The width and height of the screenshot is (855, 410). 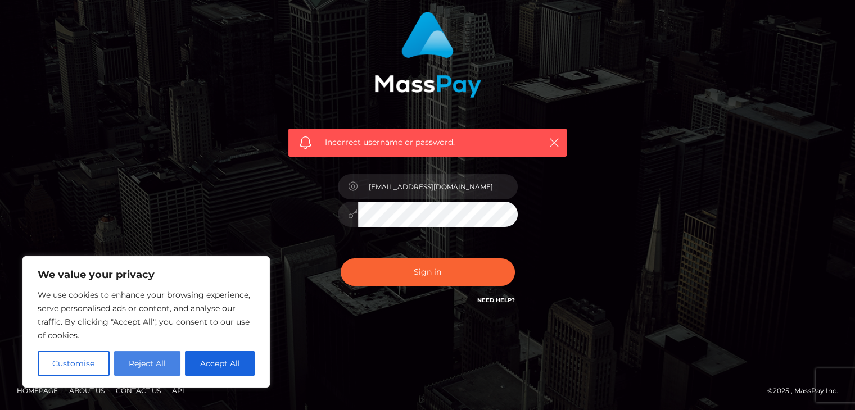 I want to click on a: Need Help?, so click(x=496, y=300).